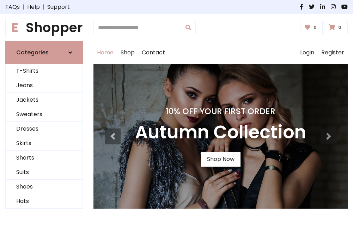  Describe the element at coordinates (44, 114) in the screenshot. I see `a: Sweaters` at that location.